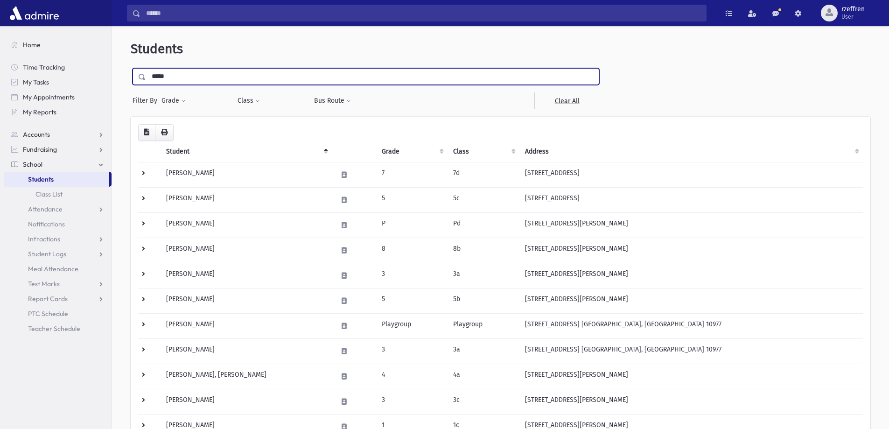  I want to click on th: Student: activate to sort column descending, so click(246, 152).